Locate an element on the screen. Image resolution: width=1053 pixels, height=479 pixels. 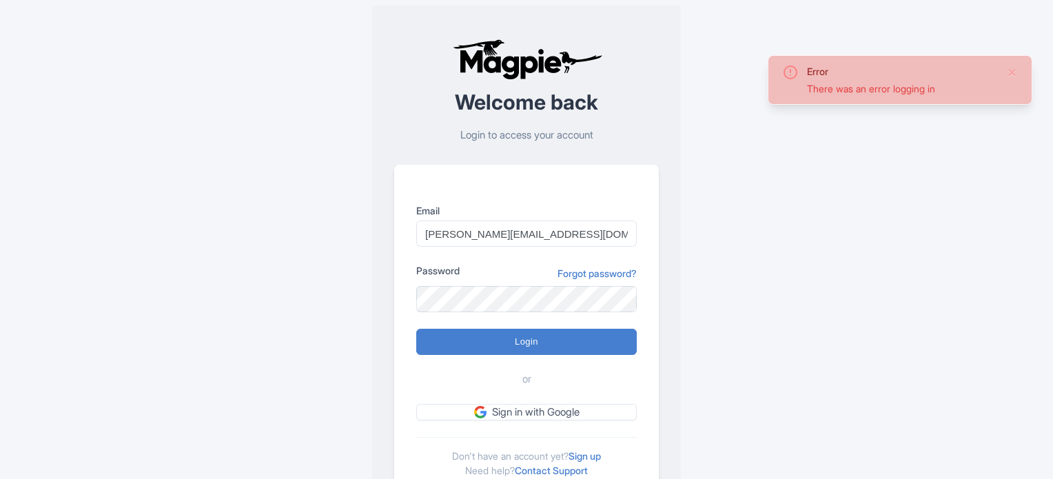
img: google.svg is located at coordinates (480, 412).